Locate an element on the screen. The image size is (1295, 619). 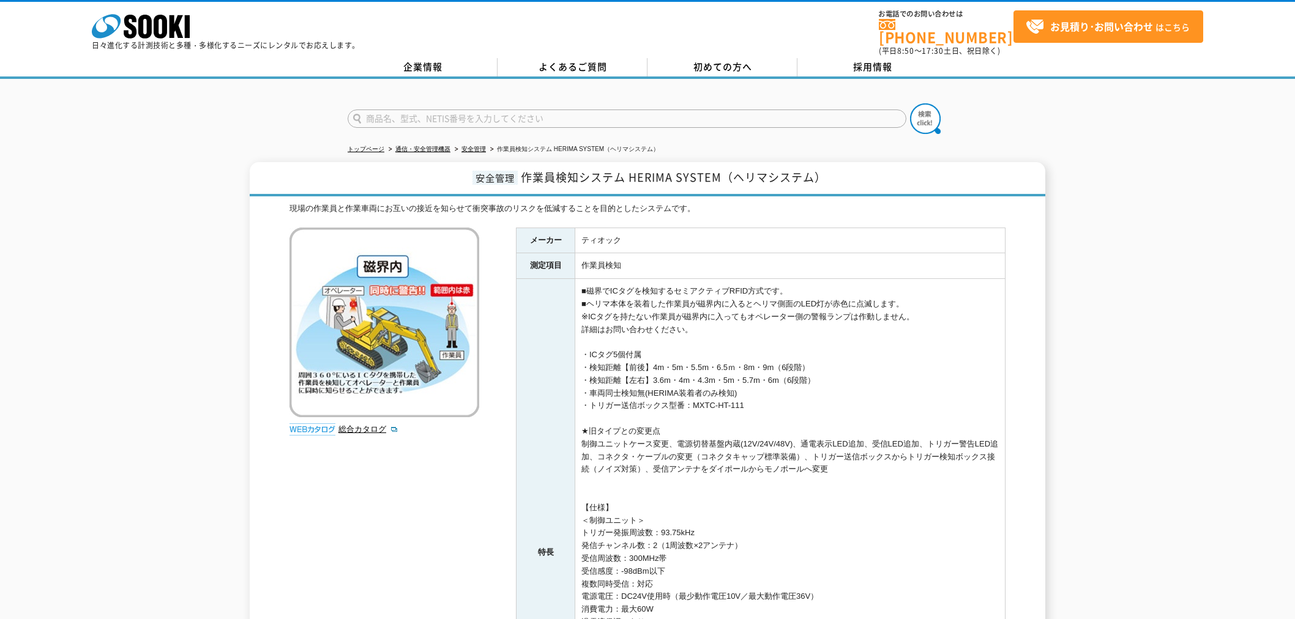
span: 安全管理 is located at coordinates (495, 177).